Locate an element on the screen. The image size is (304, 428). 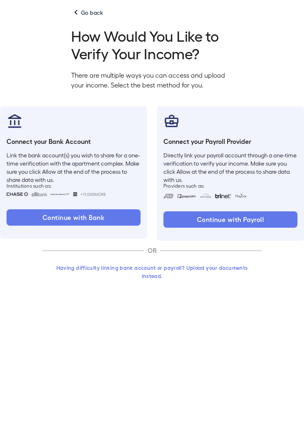
span: +11,000 More is located at coordinates (93, 194).